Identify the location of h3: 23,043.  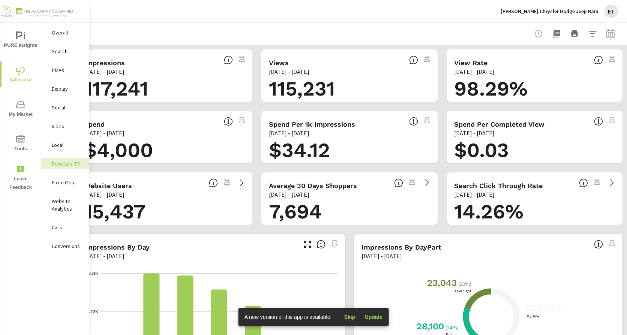
(441, 283).